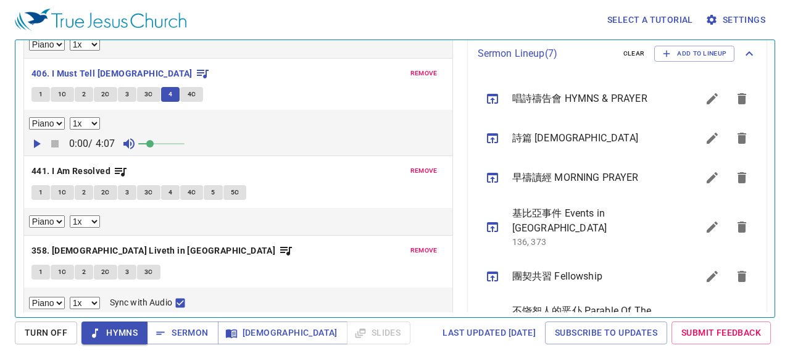  I want to click on button: 5C, so click(235, 193).